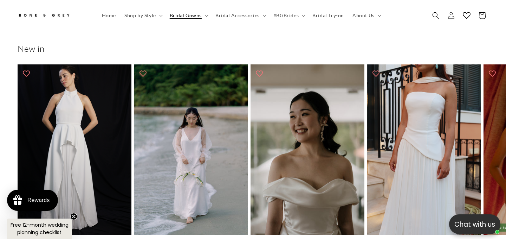 The height and width of the screenshot is (239, 506). Describe the element at coordinates (436, 15) in the screenshot. I see `summary: Search` at that location.